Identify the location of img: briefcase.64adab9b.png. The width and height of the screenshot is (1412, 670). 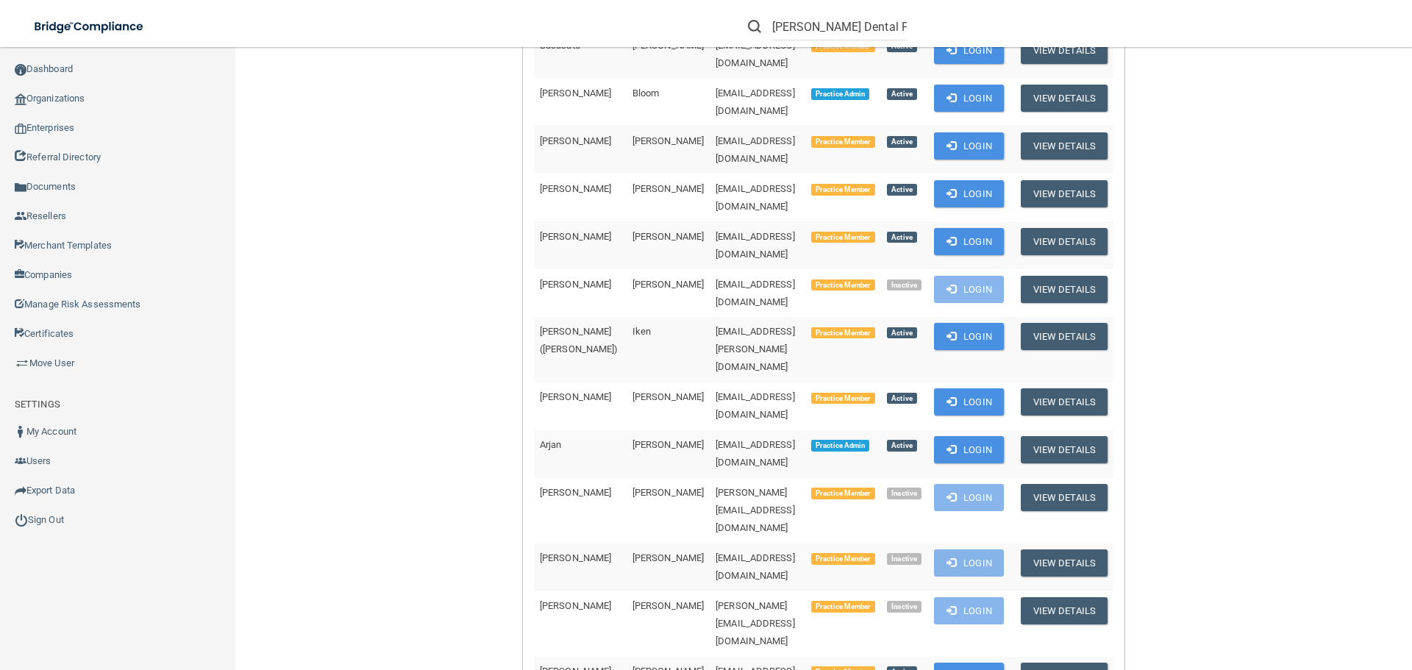
(22, 363).